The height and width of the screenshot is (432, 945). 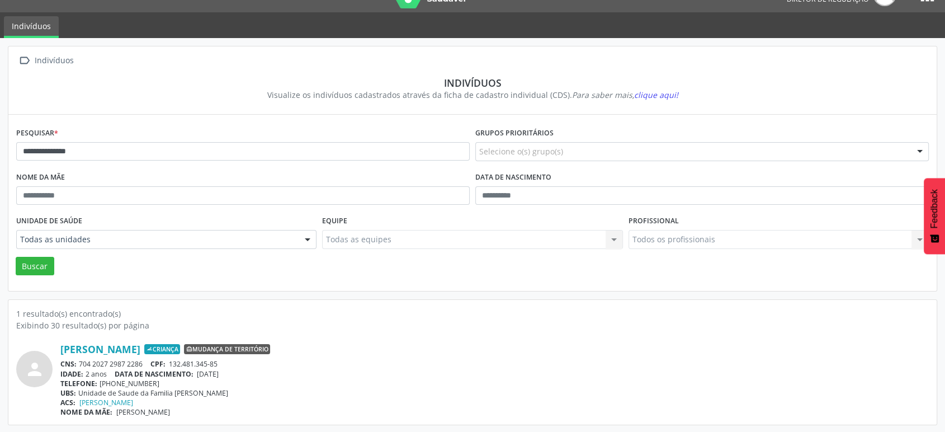 I want to click on button: Buscar, so click(x=35, y=266).